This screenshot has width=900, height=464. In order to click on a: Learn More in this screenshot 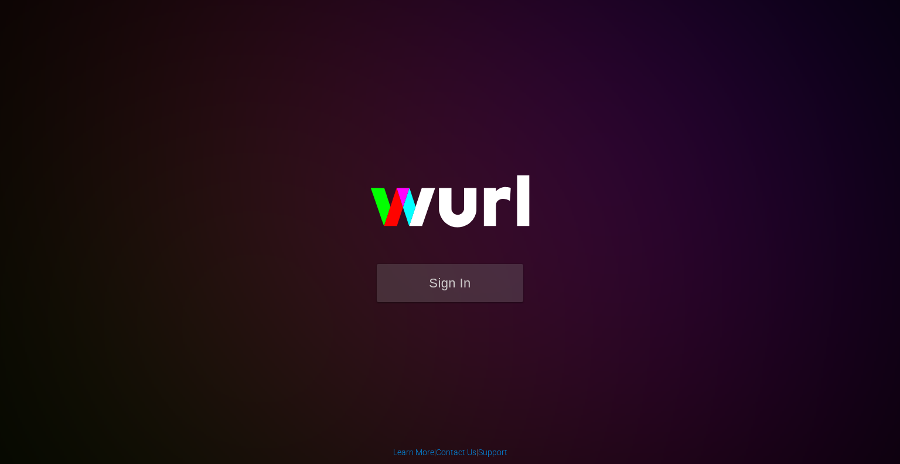, I will do `click(414, 452)`.